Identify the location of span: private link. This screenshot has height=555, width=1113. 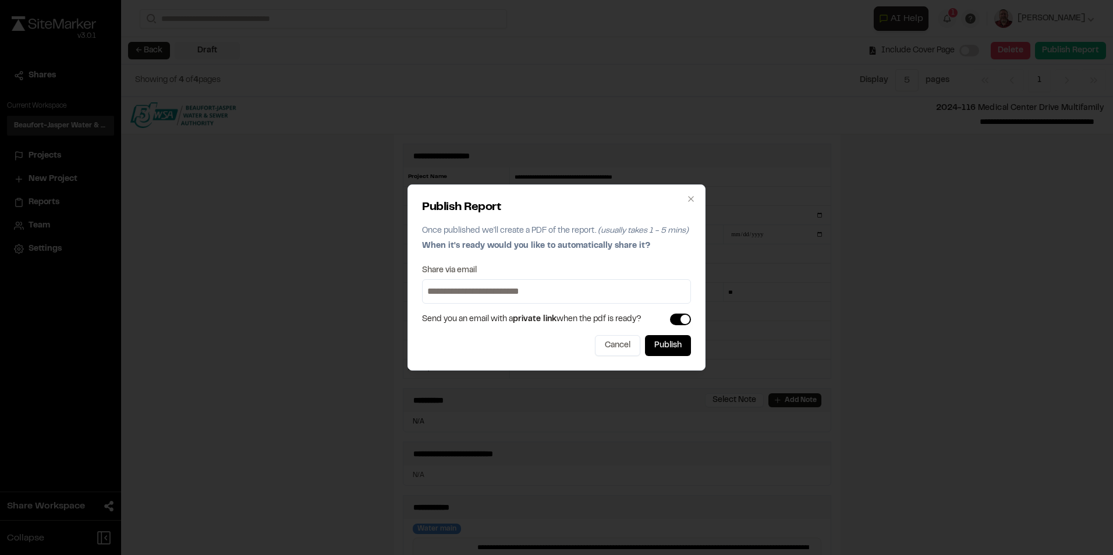
(534, 320).